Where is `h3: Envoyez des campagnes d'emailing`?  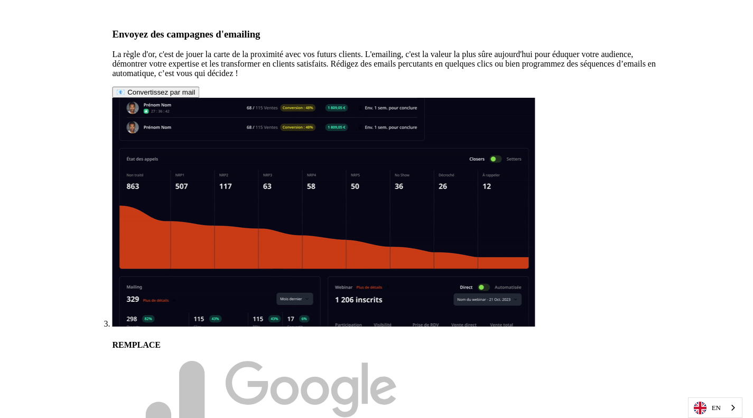
h3: Envoyez des campagnes d'emailing is located at coordinates (390, 34).